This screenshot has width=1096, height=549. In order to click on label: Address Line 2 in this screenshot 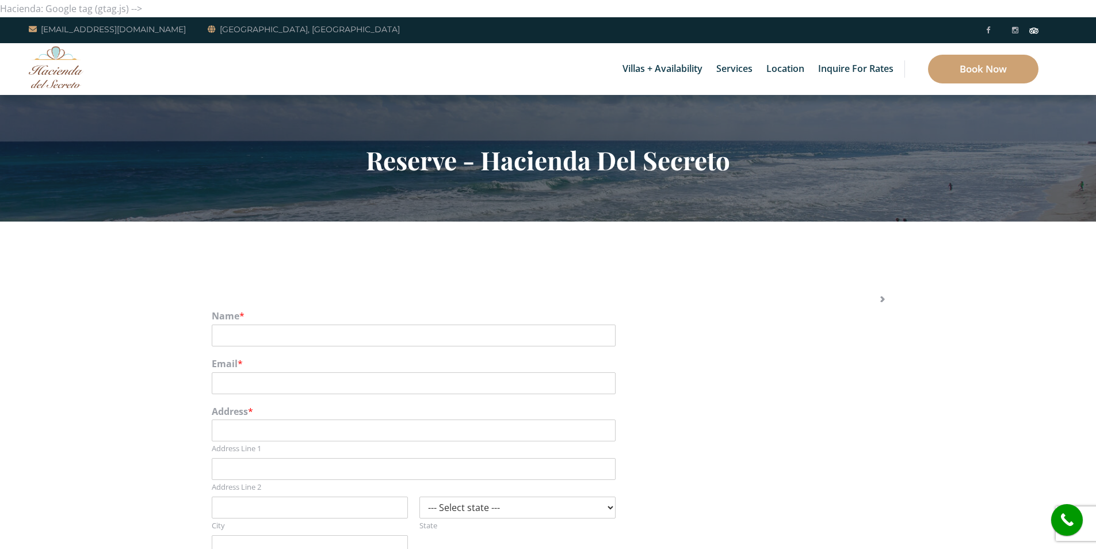, I will do `click(414, 487)`.